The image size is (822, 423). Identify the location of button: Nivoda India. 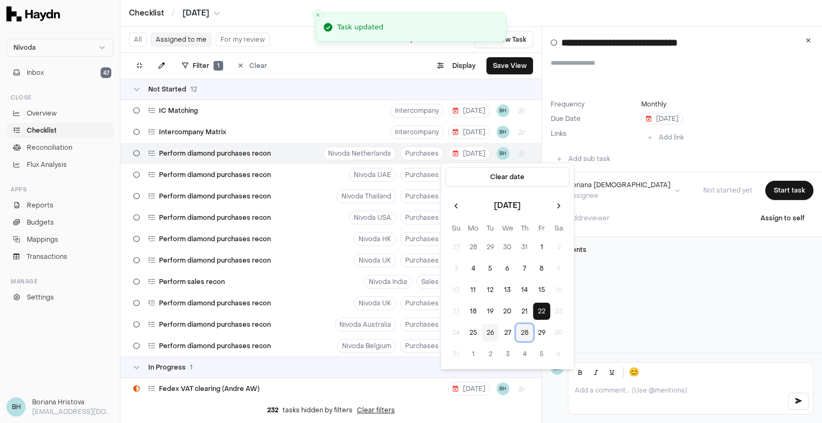
(388, 282).